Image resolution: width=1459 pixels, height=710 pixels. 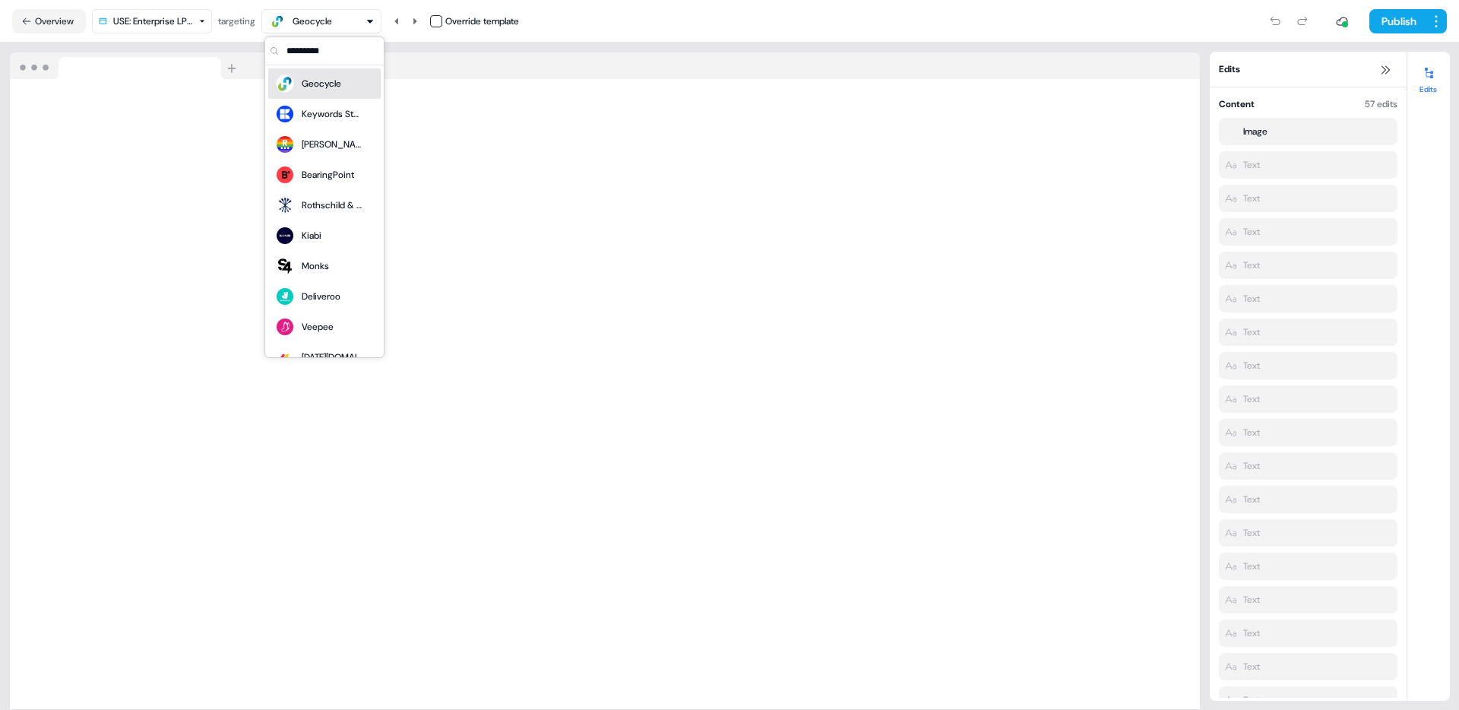 I want to click on div: 57 edits, so click(x=1381, y=104).